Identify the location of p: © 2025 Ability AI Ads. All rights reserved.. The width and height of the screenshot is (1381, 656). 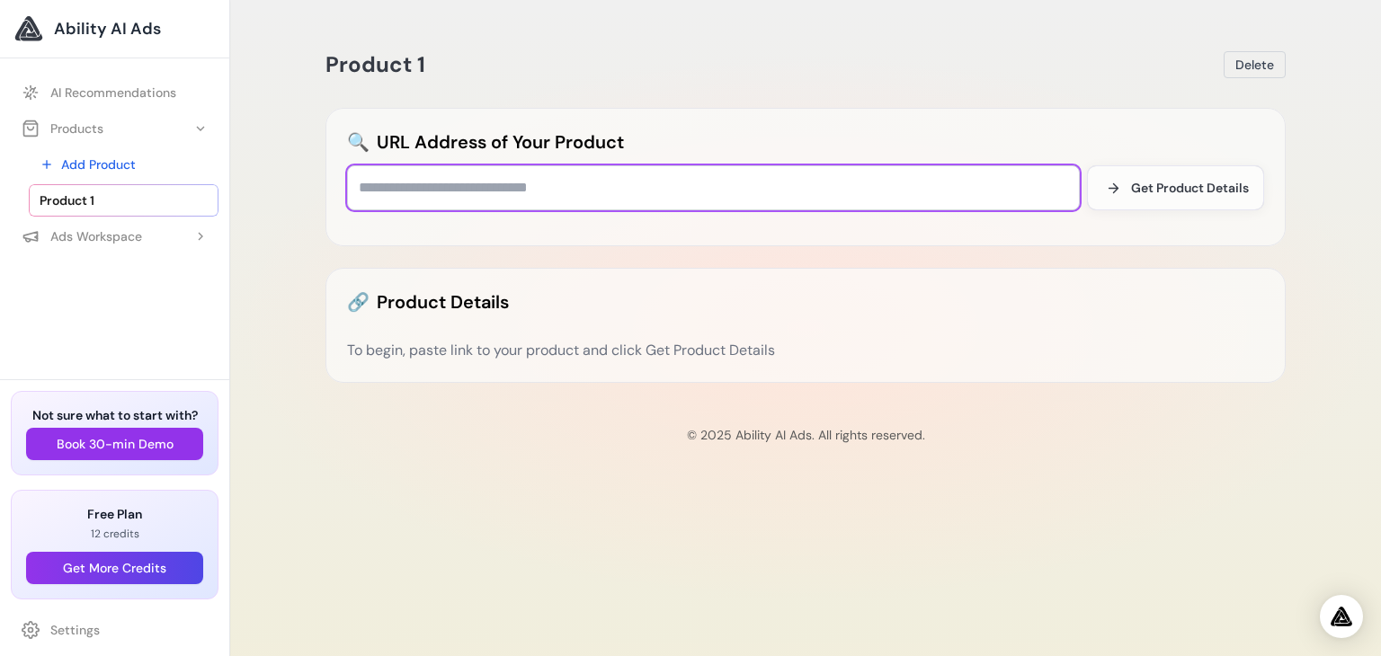
(806, 435).